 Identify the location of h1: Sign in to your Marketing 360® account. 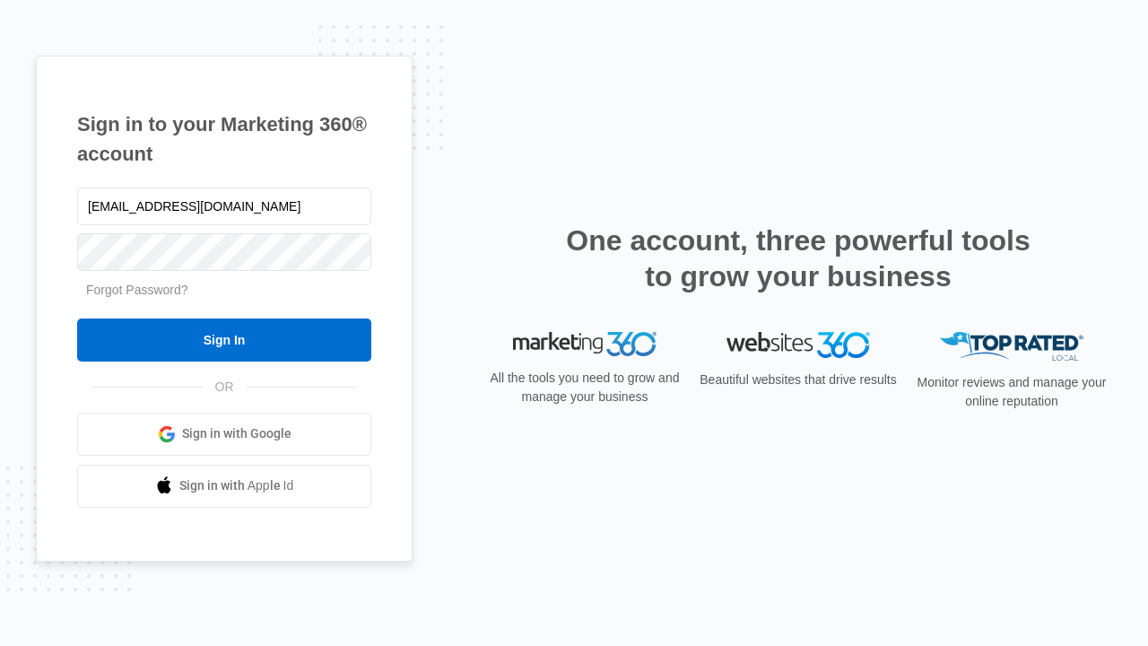
(224, 139).